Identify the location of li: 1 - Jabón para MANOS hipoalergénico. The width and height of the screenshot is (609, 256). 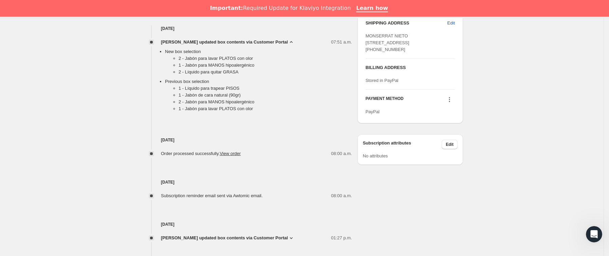
(265, 65).